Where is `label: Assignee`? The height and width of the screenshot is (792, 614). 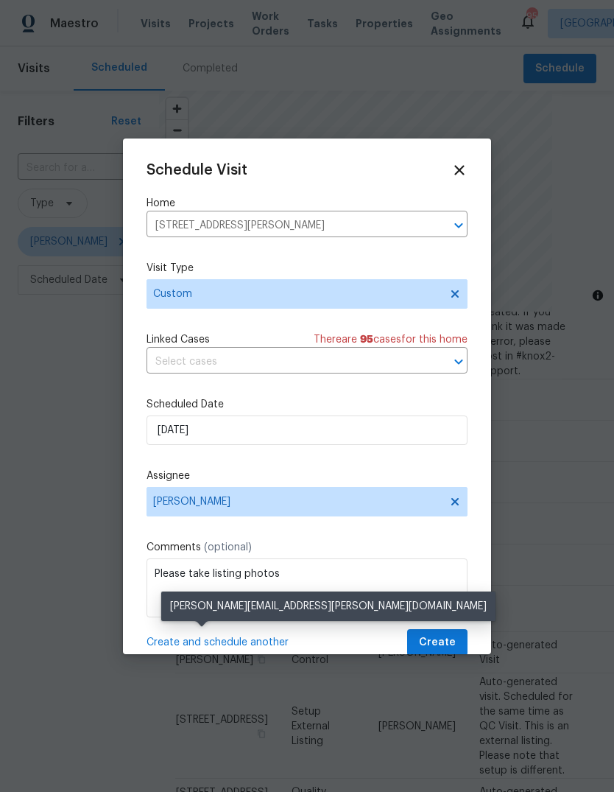
label: Assignee is located at coordinates (307, 476).